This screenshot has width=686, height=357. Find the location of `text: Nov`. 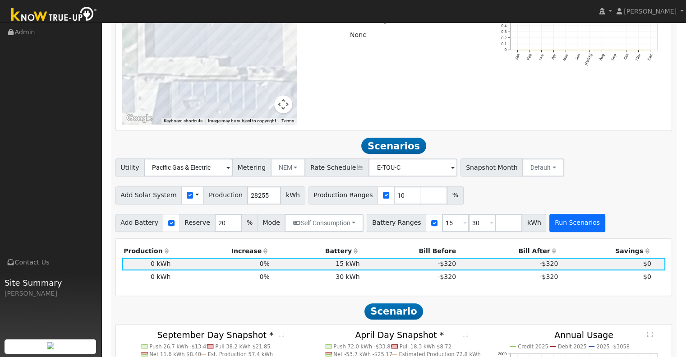

text: Nov is located at coordinates (638, 56).